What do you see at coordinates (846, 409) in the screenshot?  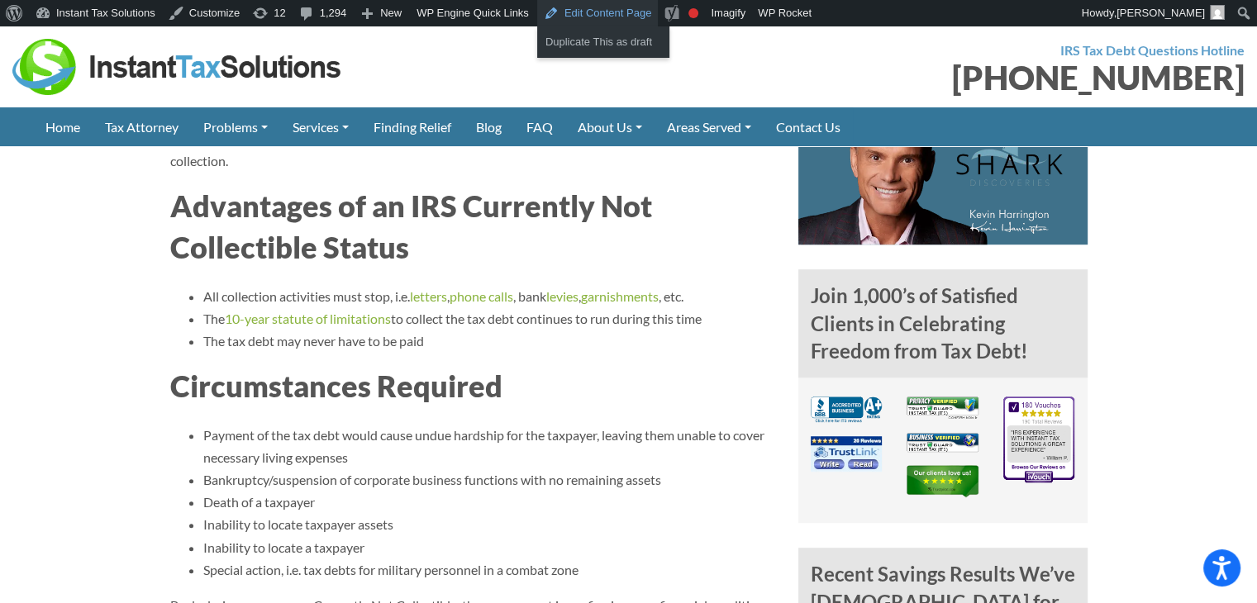 I see `img: BBB A+` at bounding box center [846, 409].